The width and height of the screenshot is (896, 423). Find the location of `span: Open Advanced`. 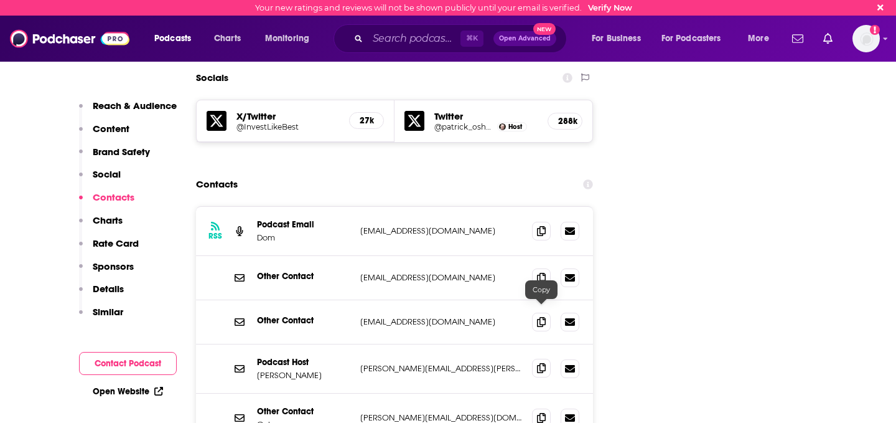

span: Open Advanced is located at coordinates (525, 39).